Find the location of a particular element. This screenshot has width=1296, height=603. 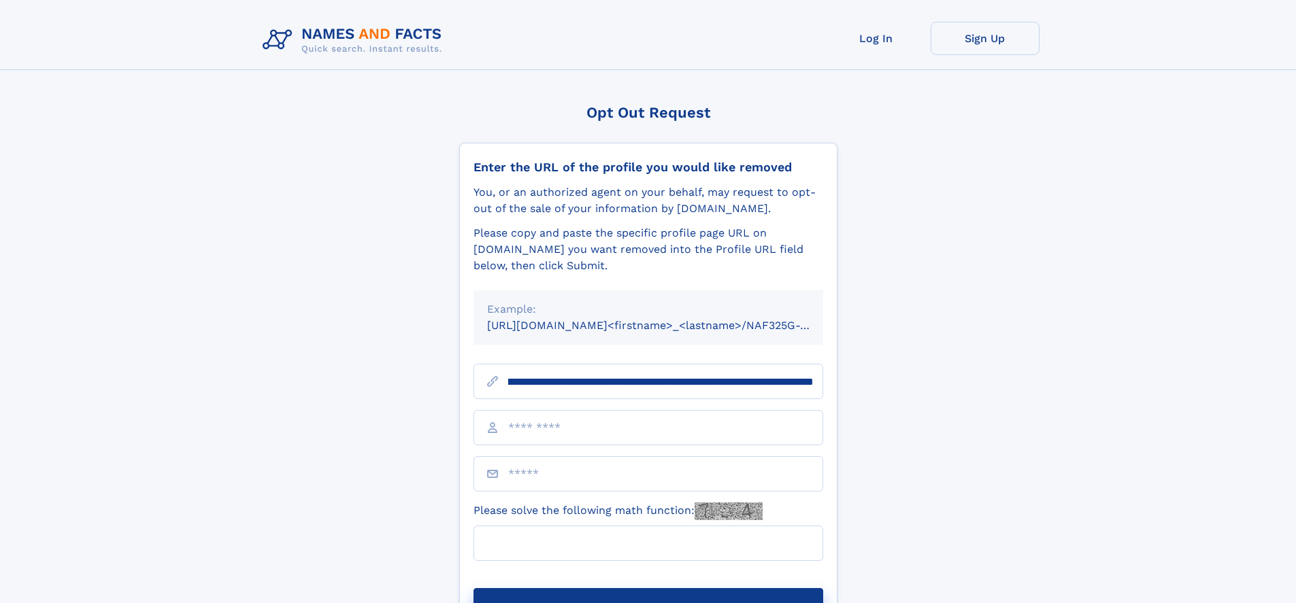

a: Sign Up is located at coordinates (985, 38).